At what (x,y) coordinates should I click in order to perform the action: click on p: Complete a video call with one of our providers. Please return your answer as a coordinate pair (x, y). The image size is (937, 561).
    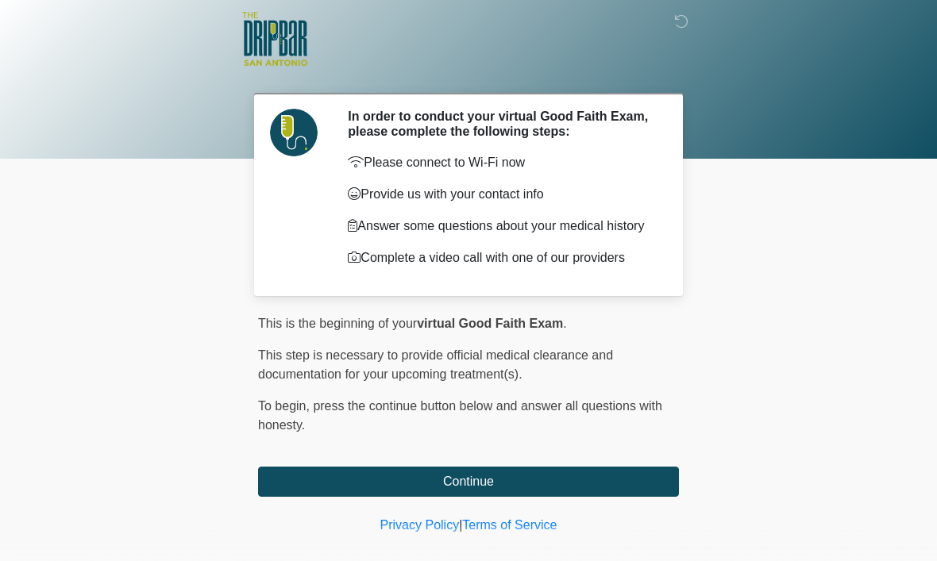
    Looking at the image, I should click on (501, 258).